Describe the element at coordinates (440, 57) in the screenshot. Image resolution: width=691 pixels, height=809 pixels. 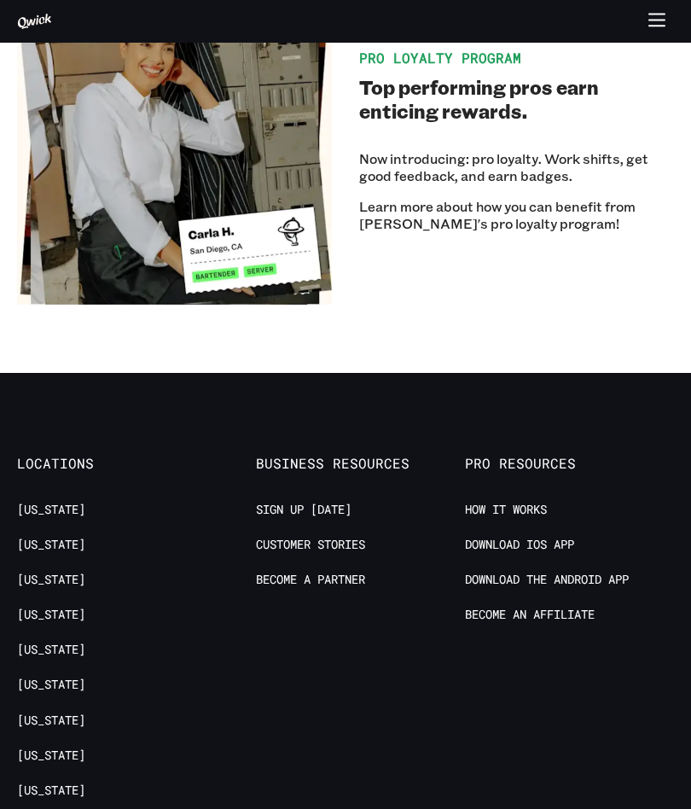
I see `span: Pro Loyalty Program` at that location.